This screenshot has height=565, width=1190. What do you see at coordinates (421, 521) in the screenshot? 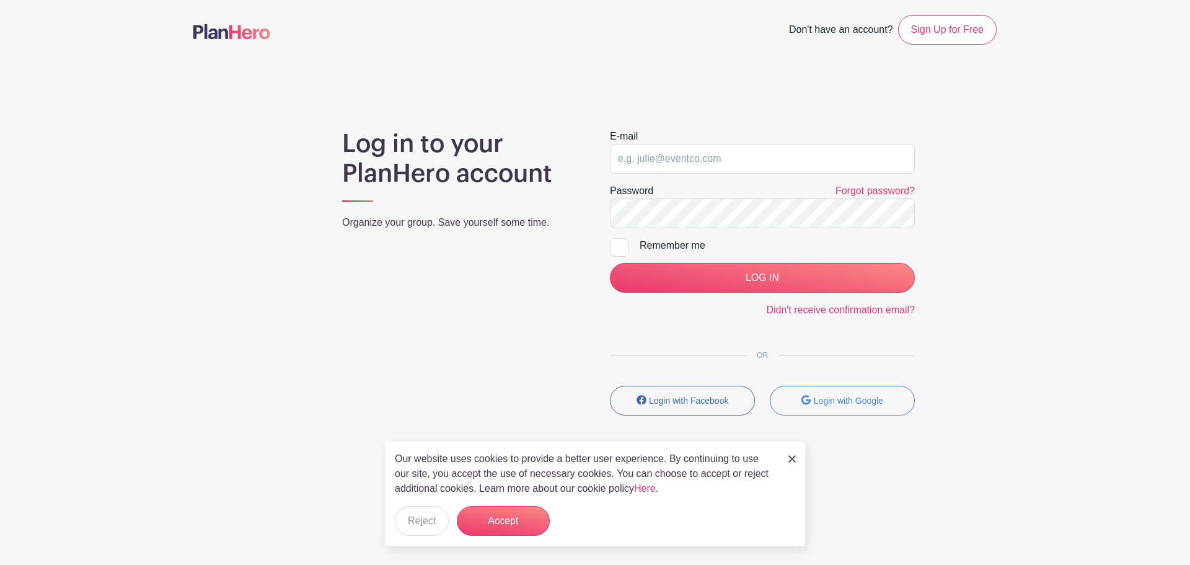
I see `button: Reject` at bounding box center [421, 521].